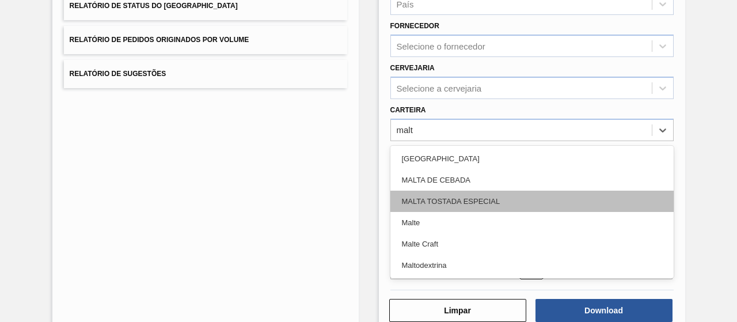 The width and height of the screenshot is (737, 322). Describe the element at coordinates (532, 180) in the screenshot. I see `div: MALTA DE CEBADA` at that location.